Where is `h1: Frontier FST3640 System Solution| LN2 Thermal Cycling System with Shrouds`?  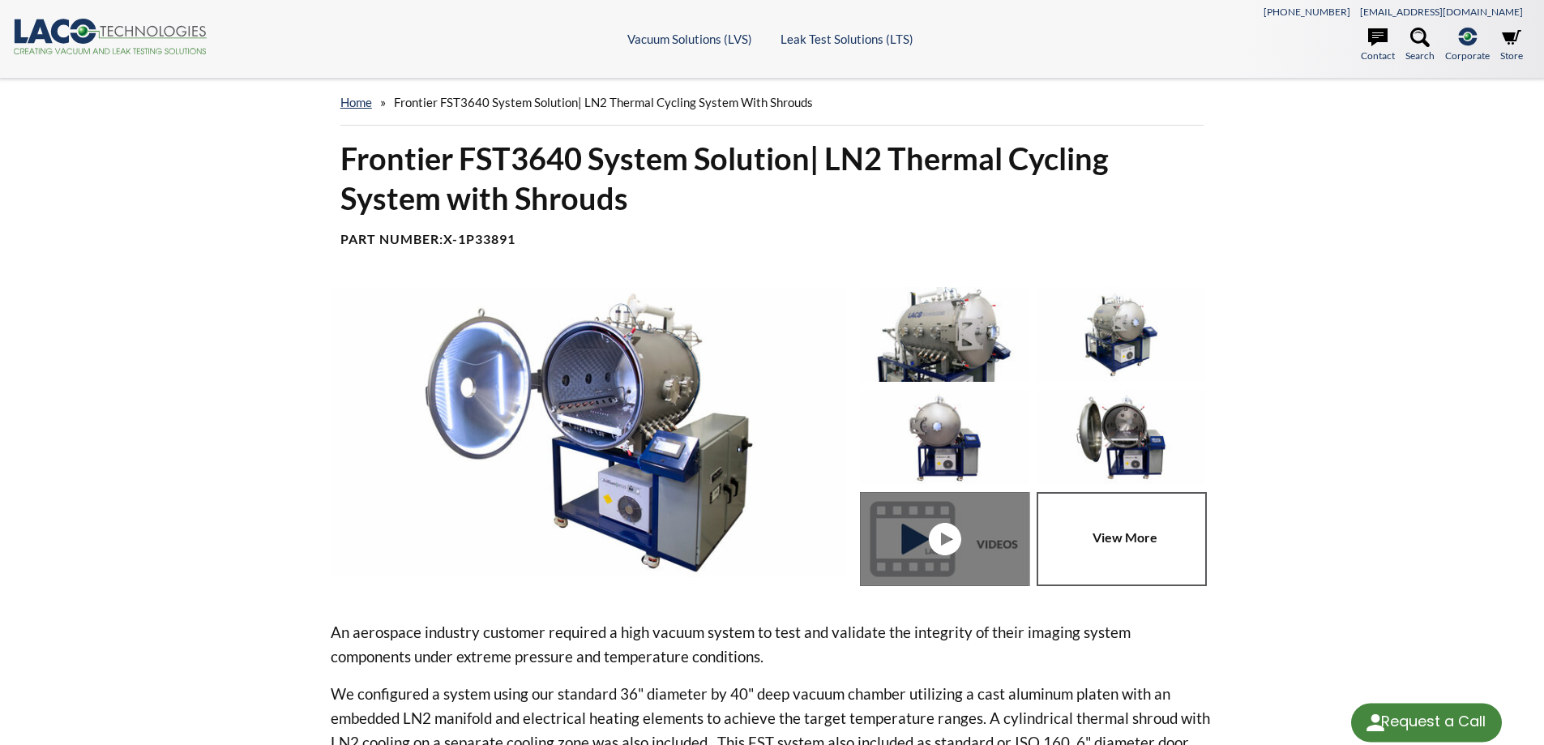 h1: Frontier FST3640 System Solution| LN2 Thermal Cycling System with Shrouds is located at coordinates (772, 178).